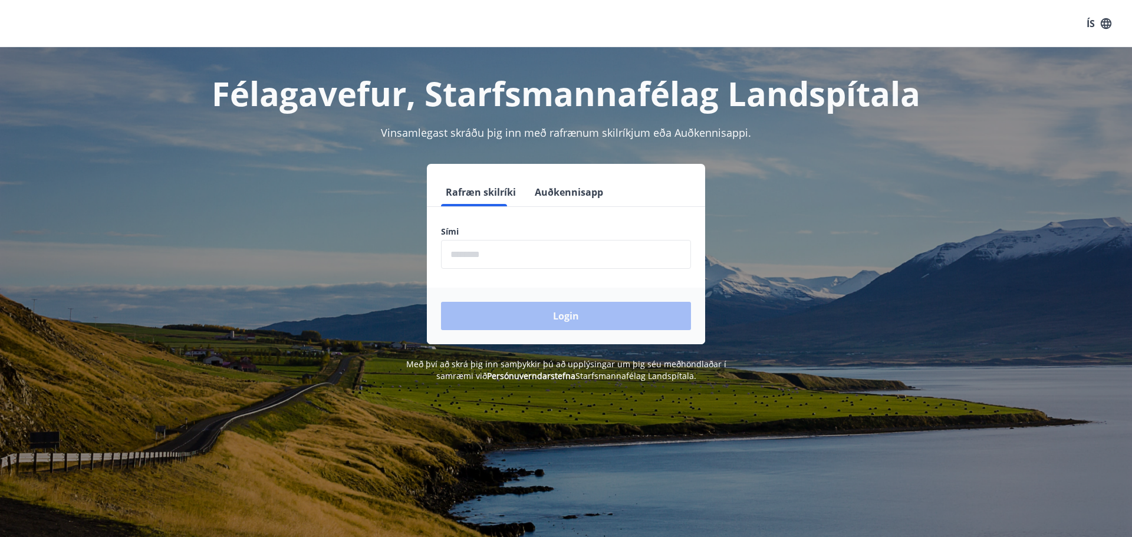 This screenshot has width=1132, height=537. Describe the element at coordinates (566, 133) in the screenshot. I see `span: Vinsamlegast skráðu þig inn með rafrænum skilríkjum eða Auðkennisappi.` at that location.